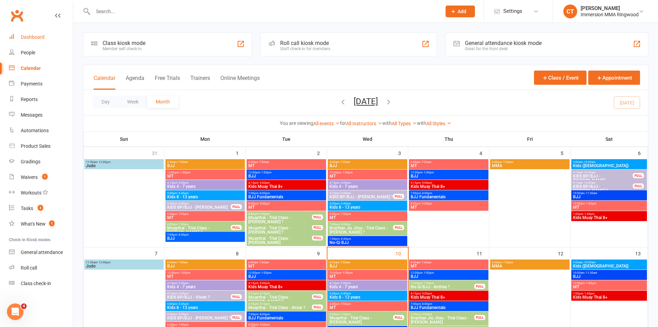  I want to click on span: Kids 8 - 13 years, so click(205, 197).